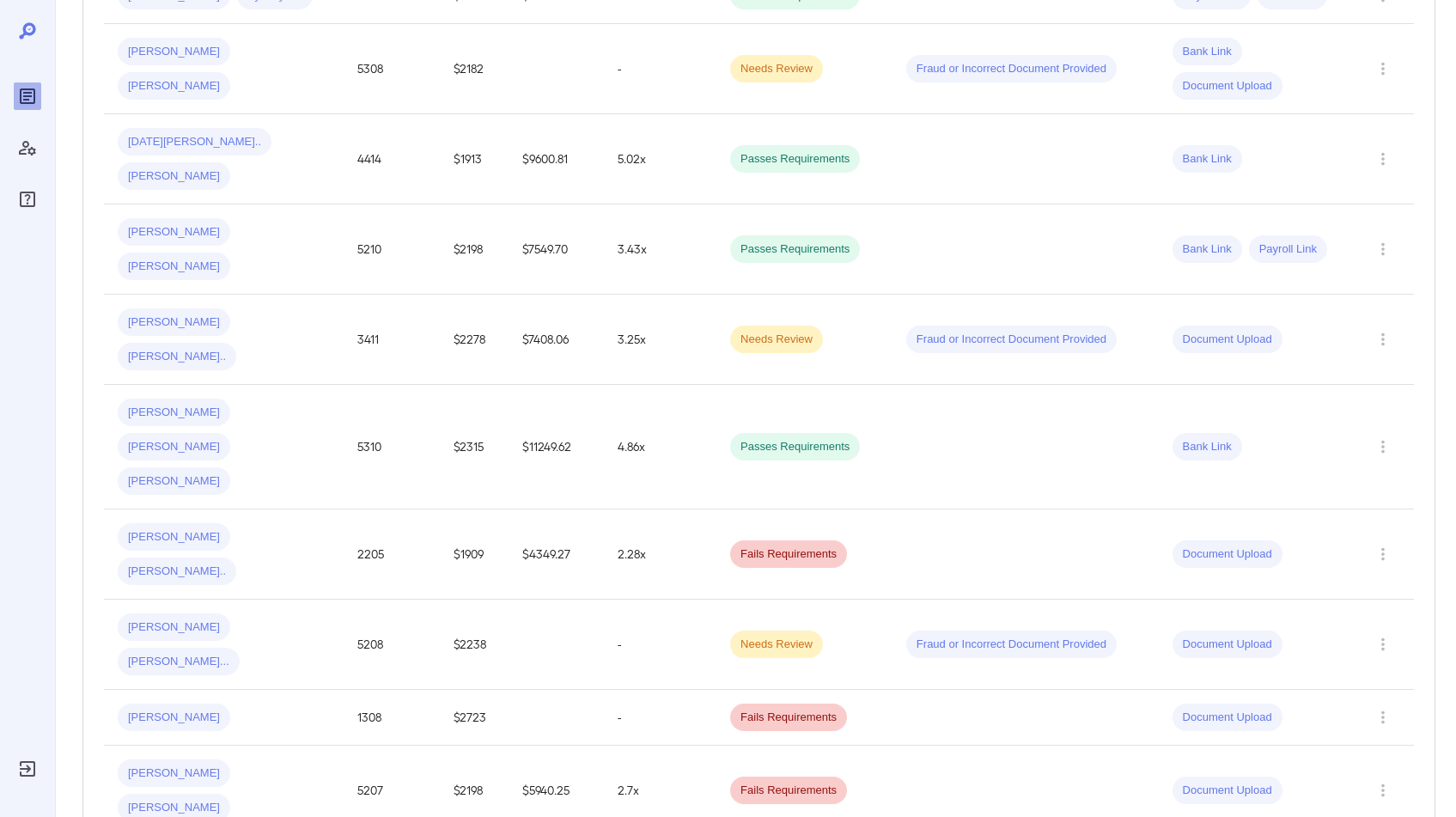 The width and height of the screenshot is (1456, 817). Describe the element at coordinates (392, 718) in the screenshot. I see `td: 1308` at that location.